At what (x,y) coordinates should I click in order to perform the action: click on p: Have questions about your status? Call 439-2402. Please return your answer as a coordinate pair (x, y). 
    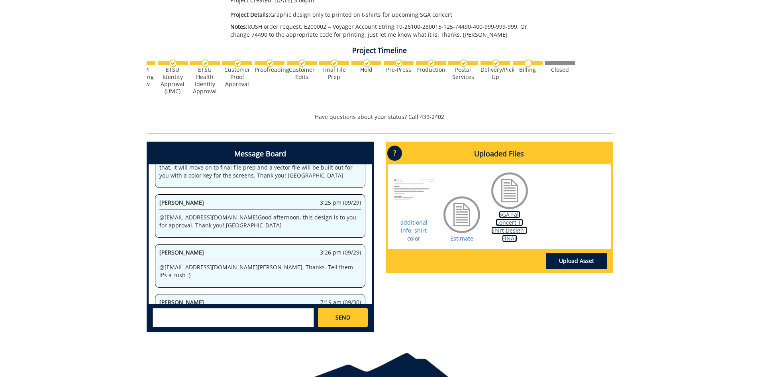
    Looking at the image, I should click on (380, 117).